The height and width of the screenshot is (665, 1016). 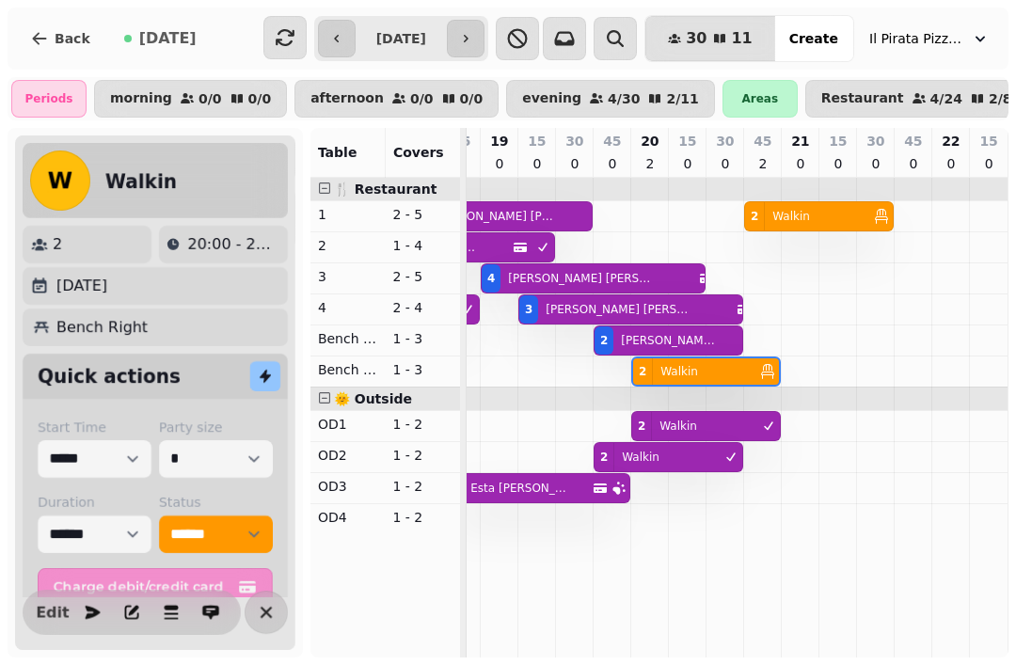 I want to click on p: 1, so click(x=348, y=214).